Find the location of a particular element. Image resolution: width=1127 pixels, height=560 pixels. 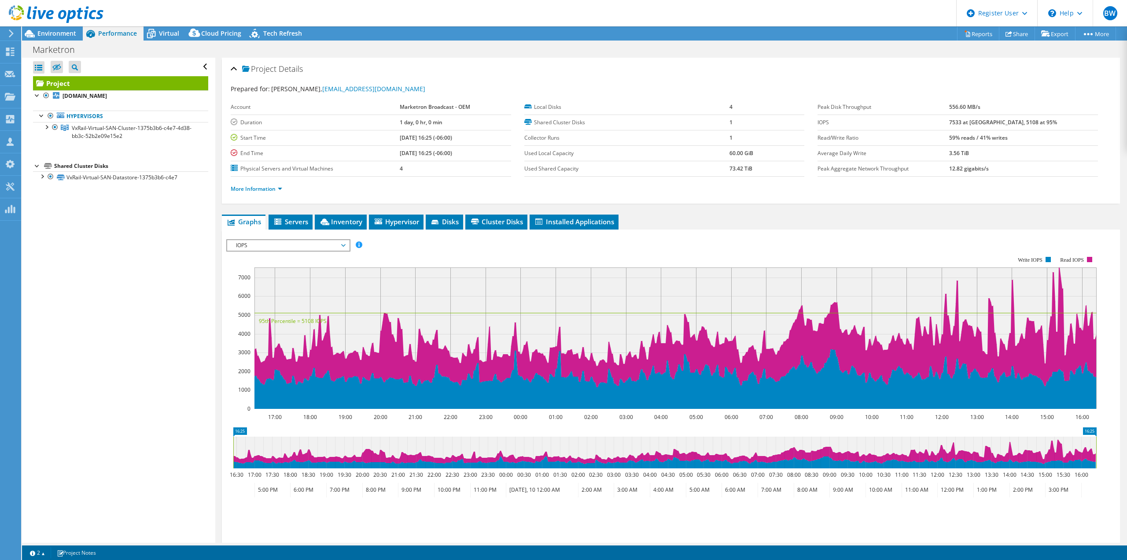

a: More Information is located at coordinates (256, 188).